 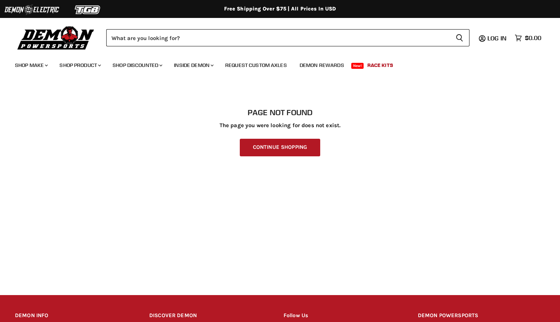 What do you see at coordinates (193, 65) in the screenshot?
I see `a: Inside Demon` at bounding box center [193, 65].